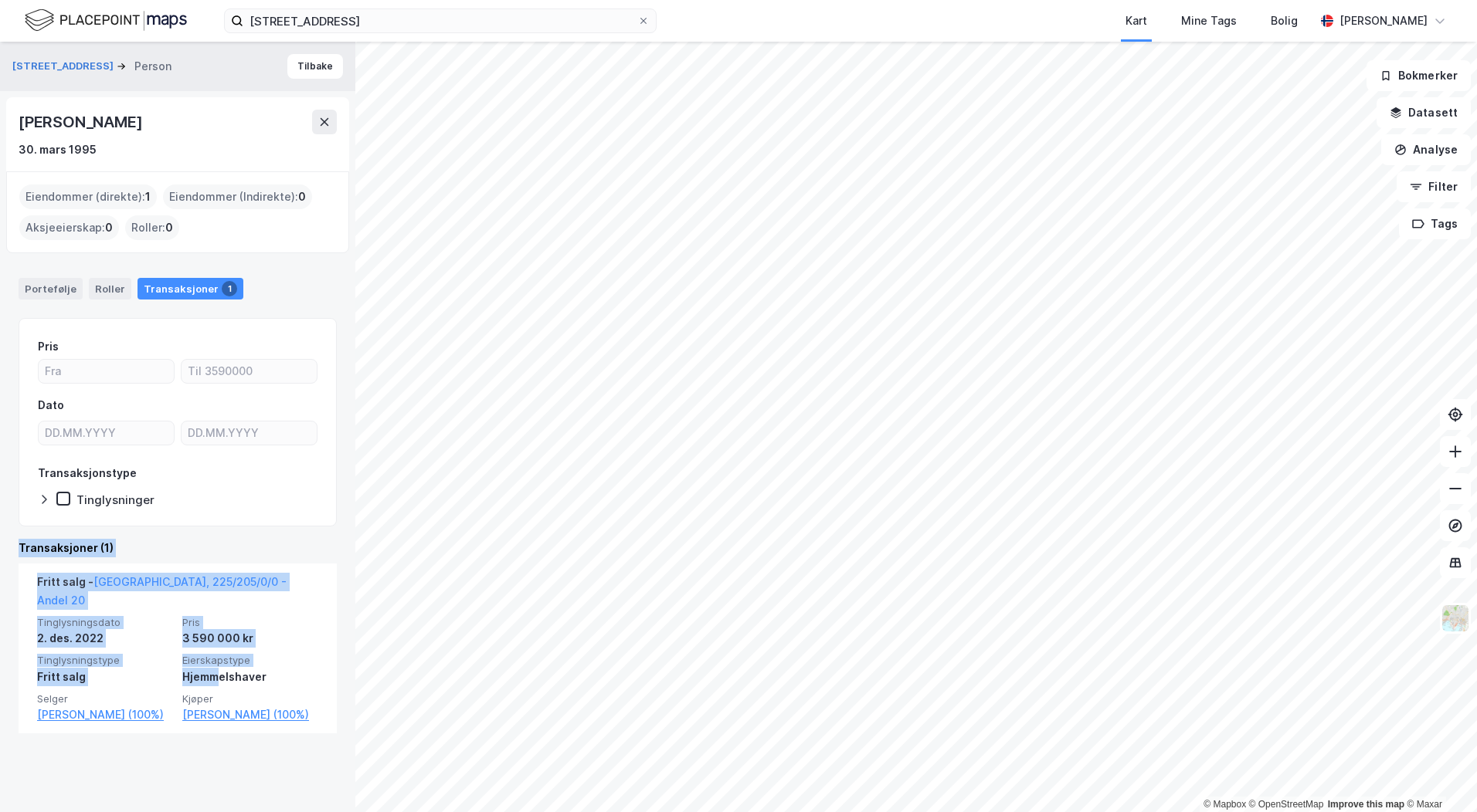 The width and height of the screenshot is (1477, 812). Describe the element at coordinates (1418, 75) in the screenshot. I see `button: Bokmerker` at that location.